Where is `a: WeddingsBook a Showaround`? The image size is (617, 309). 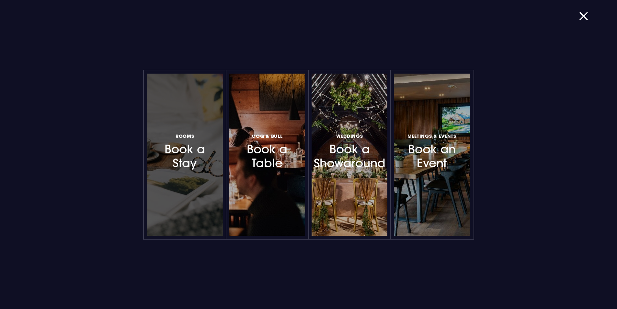 a: WeddingsBook a Showaround is located at coordinates (350, 155).